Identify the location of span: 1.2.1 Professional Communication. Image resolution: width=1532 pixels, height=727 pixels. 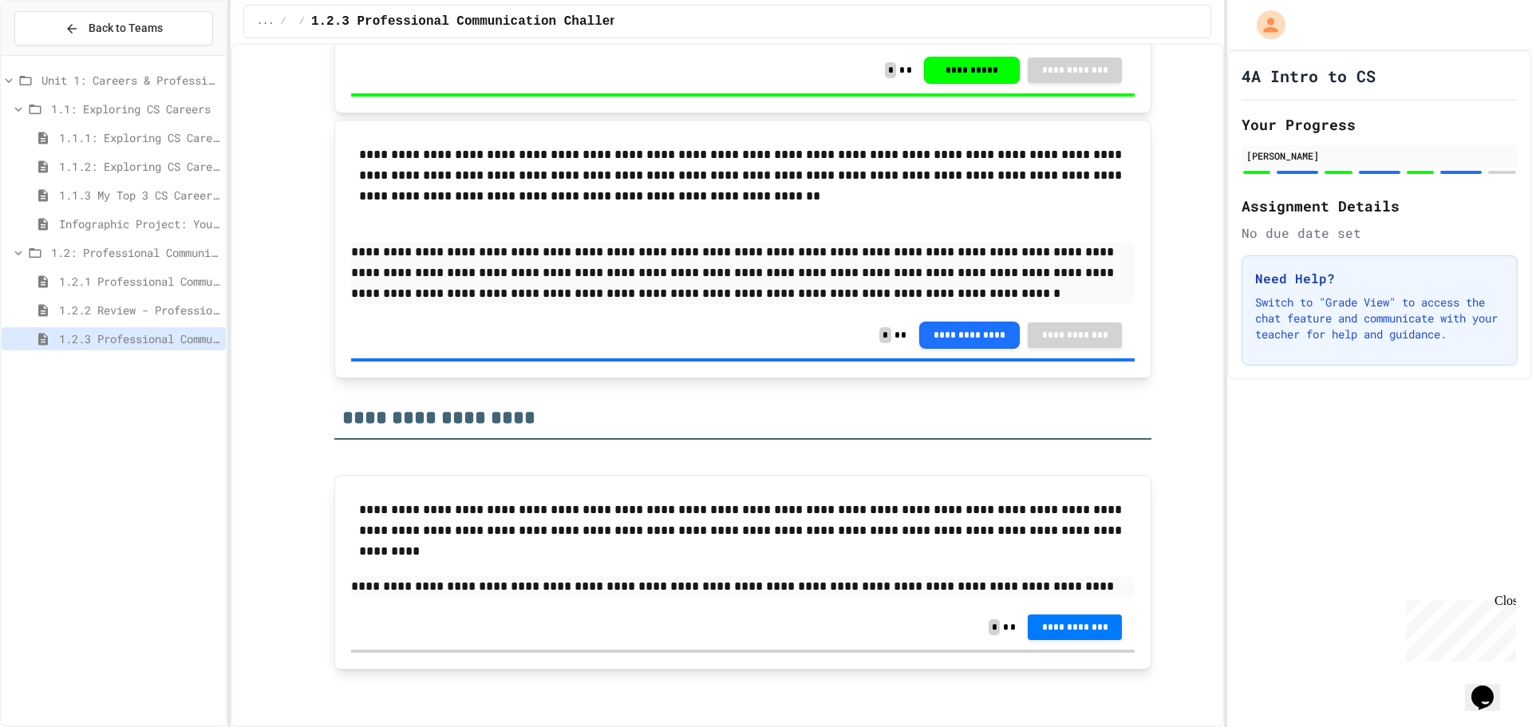
(139, 281).